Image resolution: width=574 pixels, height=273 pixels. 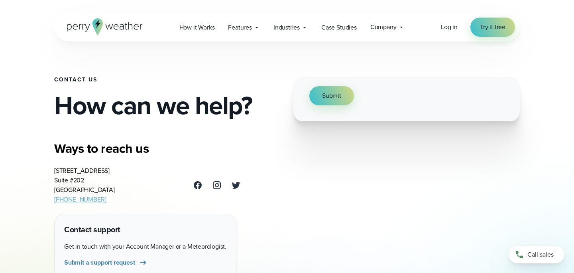 What do you see at coordinates (493, 27) in the screenshot?
I see `a: Try it free` at bounding box center [493, 27].